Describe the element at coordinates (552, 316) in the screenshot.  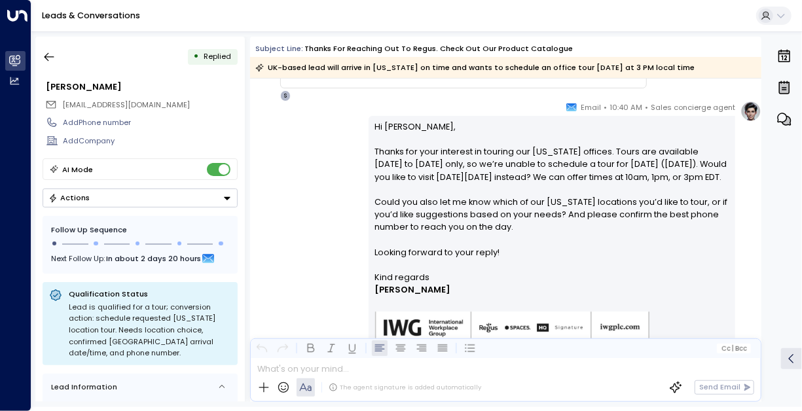
I see `div: Signature` at that location.